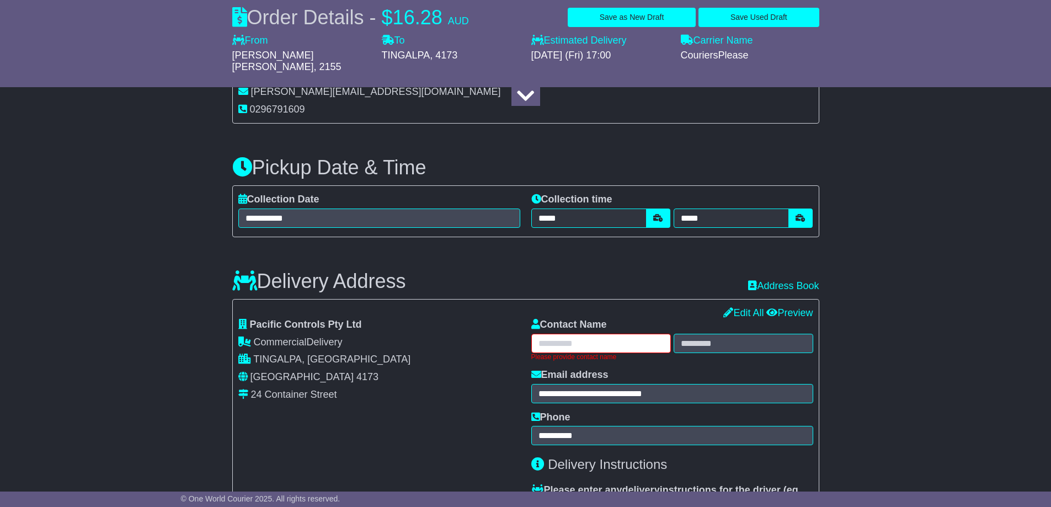  I want to click on span: 4173, so click(367, 377).